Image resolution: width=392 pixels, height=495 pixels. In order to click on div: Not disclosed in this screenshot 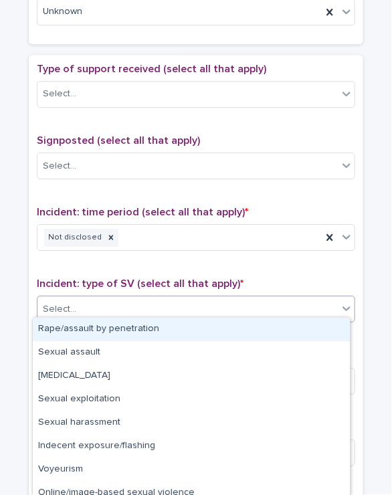, I will do `click(74, 237)`.